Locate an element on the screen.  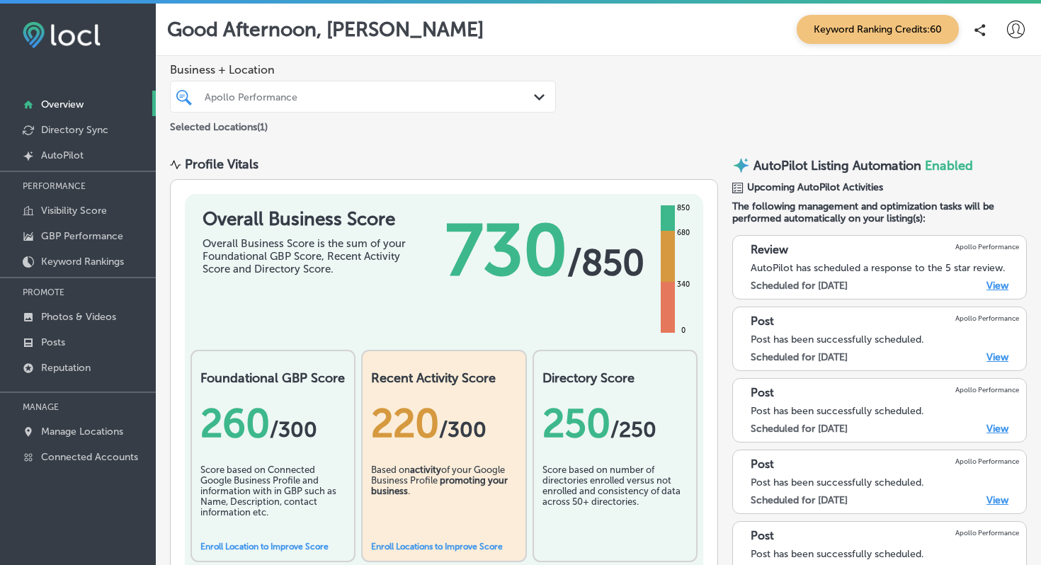
p: Reputation is located at coordinates (66, 368).